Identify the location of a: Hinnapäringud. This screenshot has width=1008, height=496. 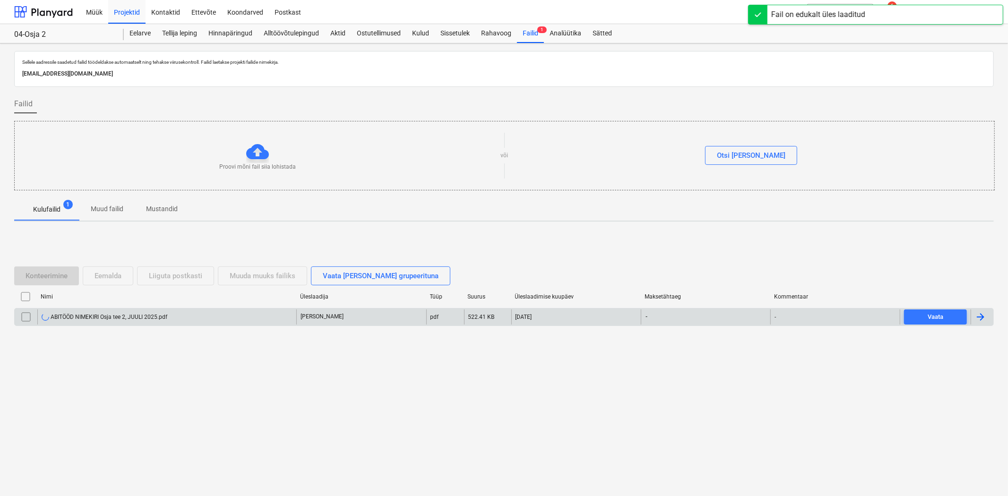
(230, 34).